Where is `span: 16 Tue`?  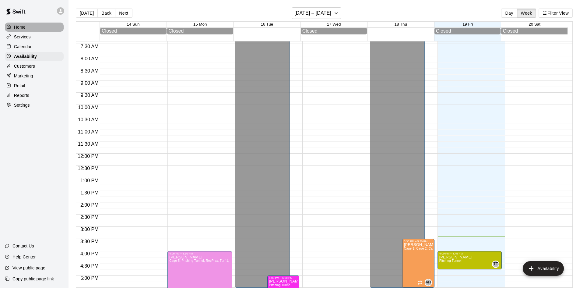
span: 16 Tue is located at coordinates (267, 24).